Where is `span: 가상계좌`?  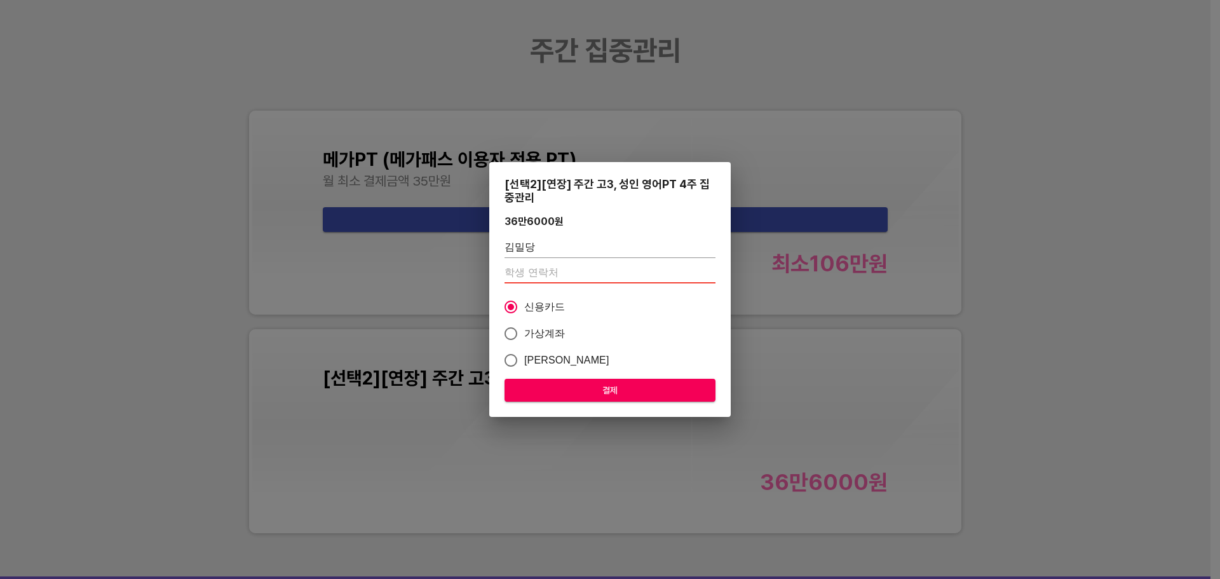 span: 가상계좌 is located at coordinates (544, 334).